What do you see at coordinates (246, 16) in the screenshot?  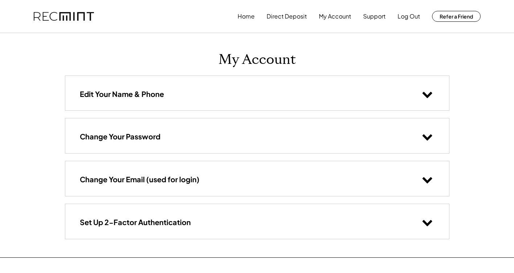 I see `button: Home` at bounding box center [246, 16].